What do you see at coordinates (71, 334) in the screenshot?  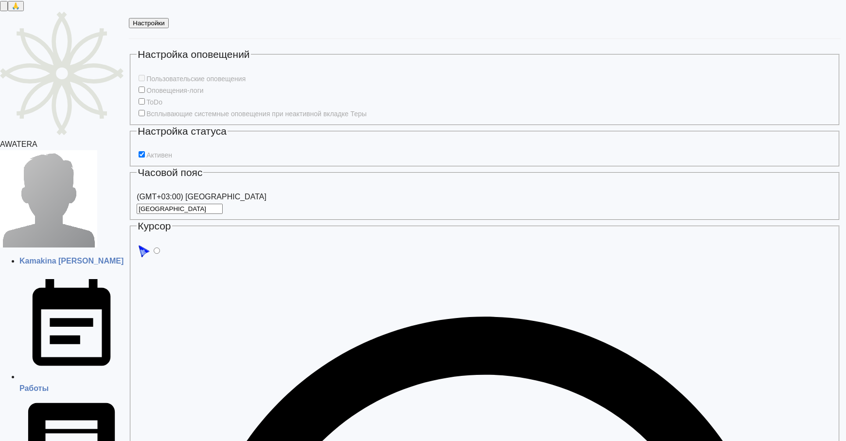 I see `a: Работы` at bounding box center [71, 334].